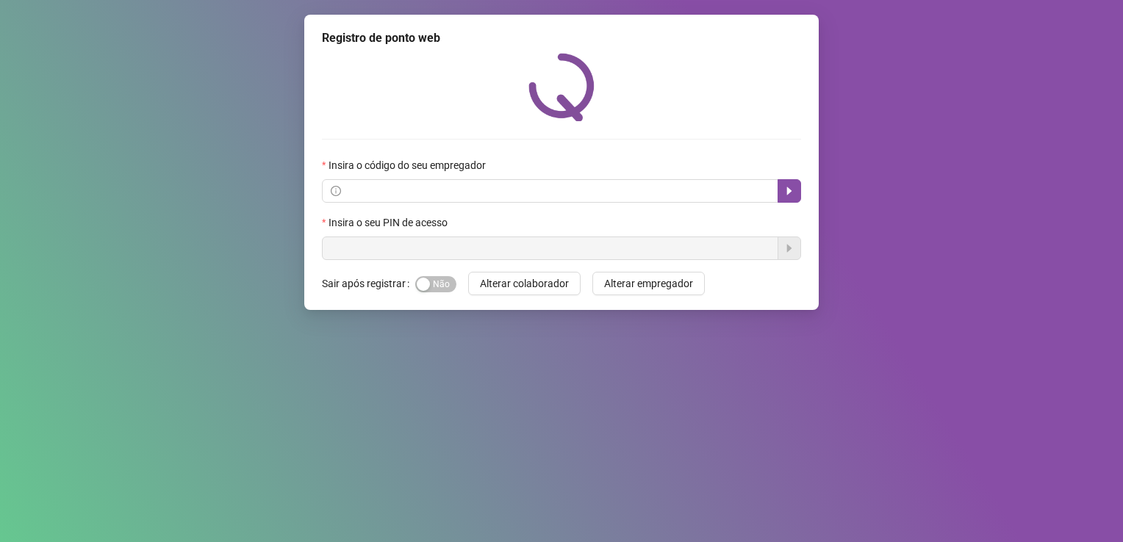 Image resolution: width=1123 pixels, height=542 pixels. Describe the element at coordinates (648, 284) in the screenshot. I see `span: Alterar empregador` at that location.